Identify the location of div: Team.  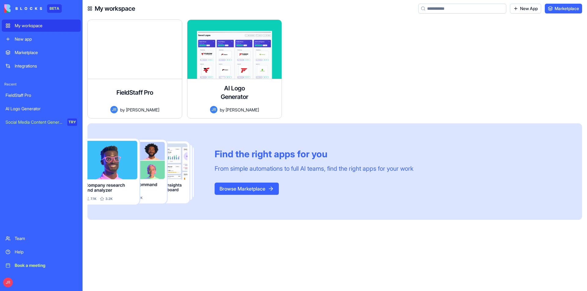
(46, 239).